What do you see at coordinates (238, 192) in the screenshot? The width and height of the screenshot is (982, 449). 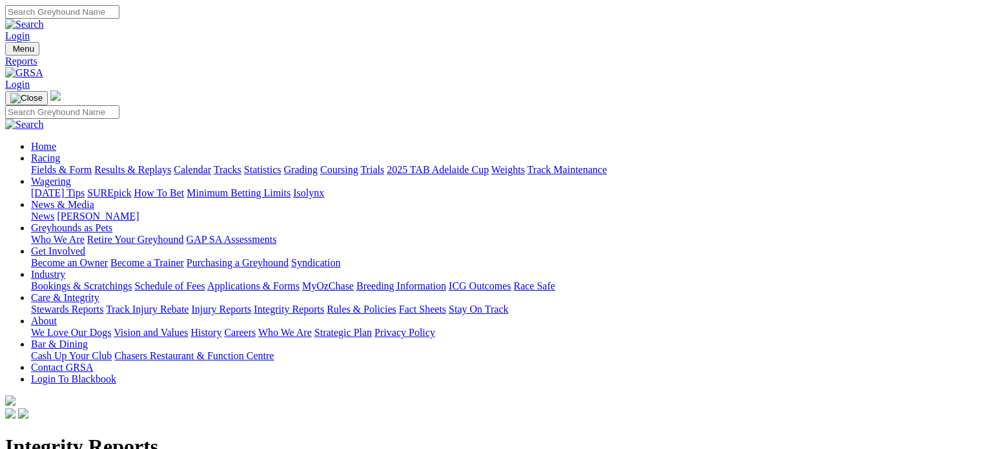 I see `a: Minimum Betting Limits` at bounding box center [238, 192].